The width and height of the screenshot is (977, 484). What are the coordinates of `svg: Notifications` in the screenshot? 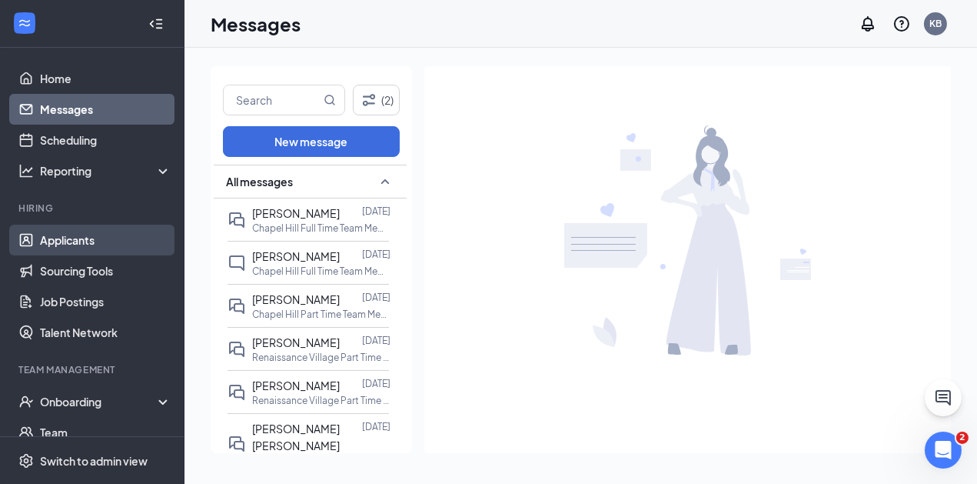 It's located at (868, 24).